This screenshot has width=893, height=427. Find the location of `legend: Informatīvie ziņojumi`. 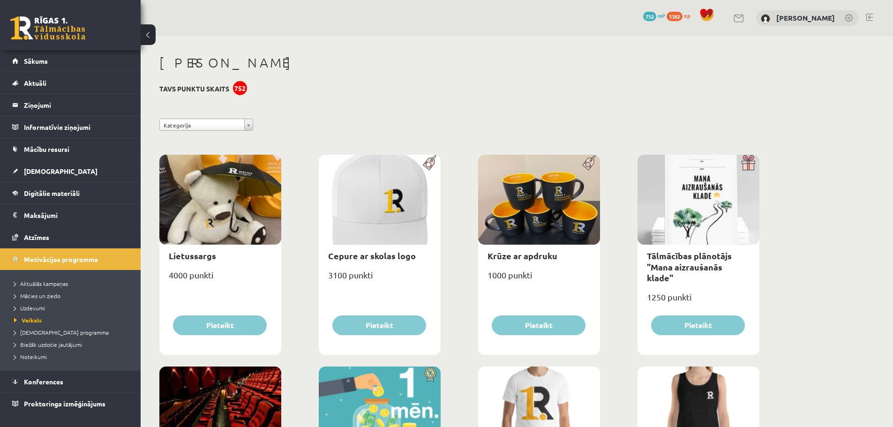

legend: Informatīvie ziņojumi is located at coordinates (76, 127).